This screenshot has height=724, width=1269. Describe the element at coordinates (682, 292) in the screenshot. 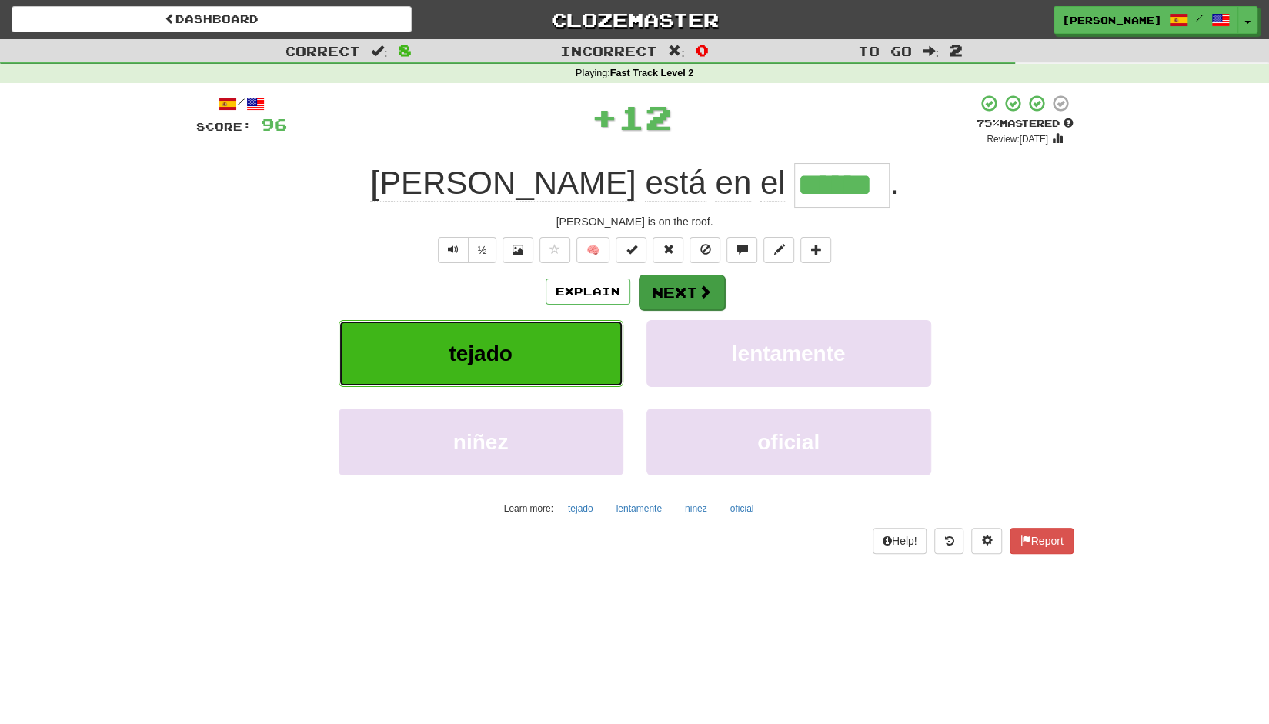

I see `button: Next` at that location.